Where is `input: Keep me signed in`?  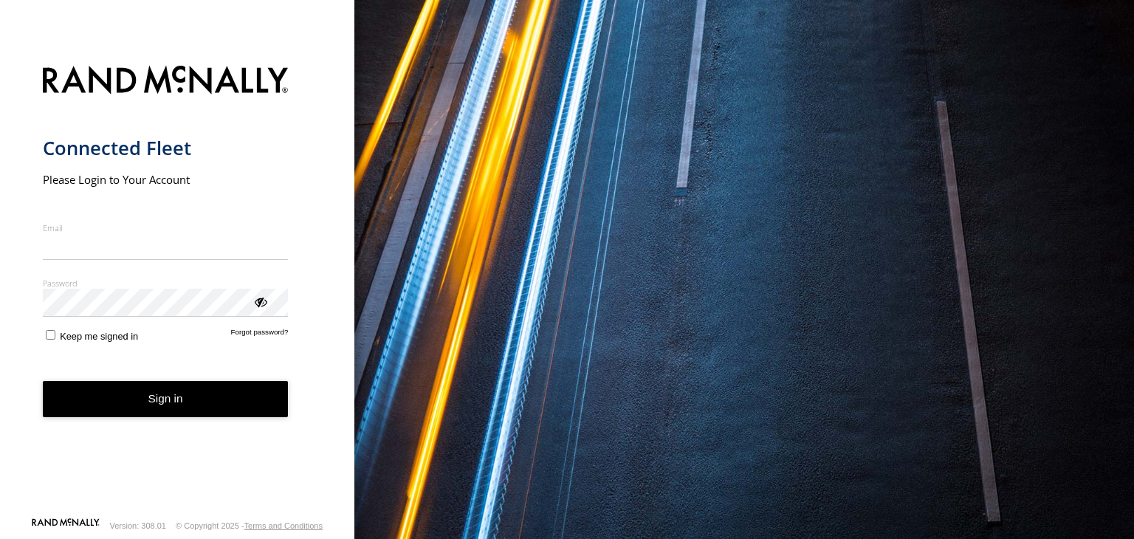 input: Keep me signed in is located at coordinates (50, 334).